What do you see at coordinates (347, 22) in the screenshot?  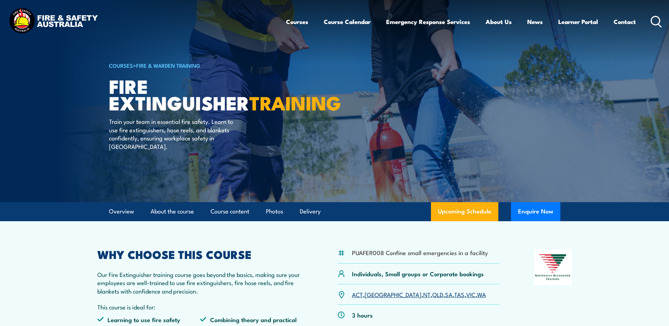 I see `a: Course Calendar` at bounding box center [347, 22].